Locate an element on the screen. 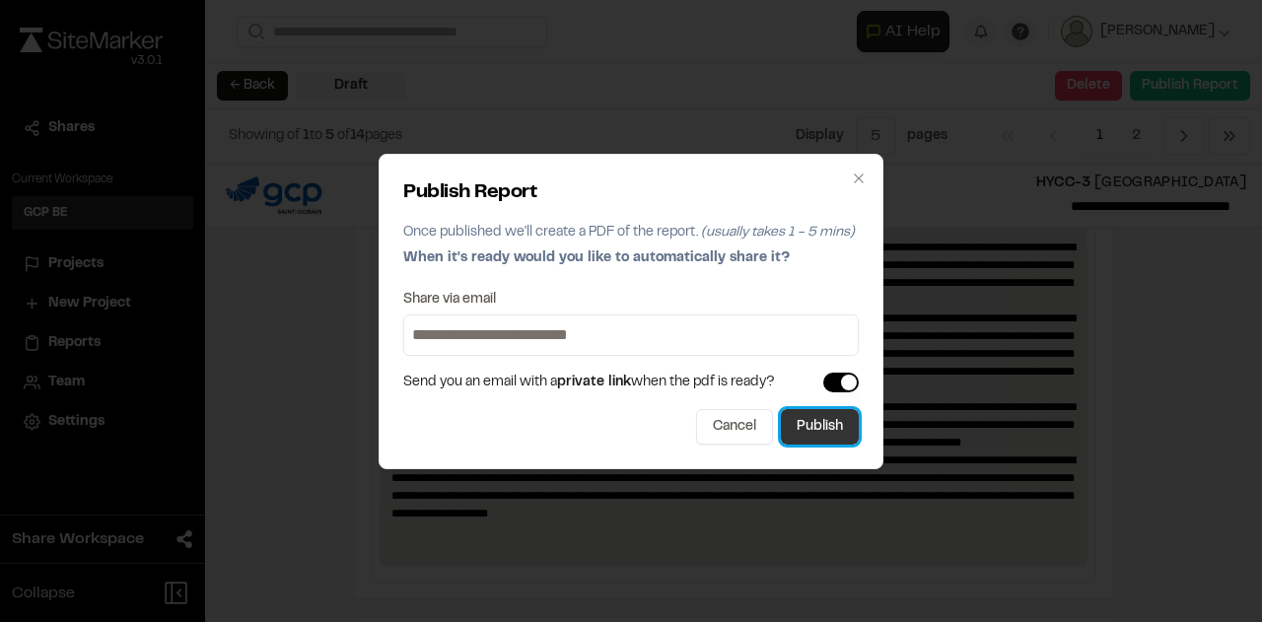  span: private link is located at coordinates (593, 382).